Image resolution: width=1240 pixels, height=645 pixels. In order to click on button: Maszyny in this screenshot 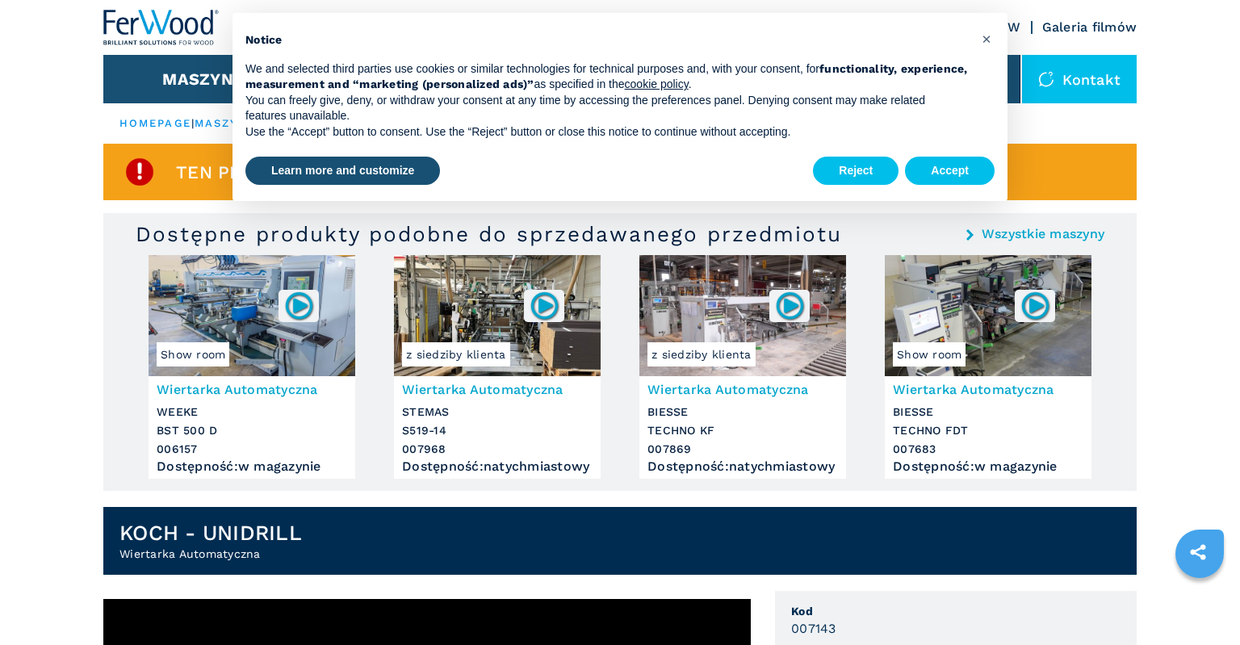, I will do `click(203, 79)`.